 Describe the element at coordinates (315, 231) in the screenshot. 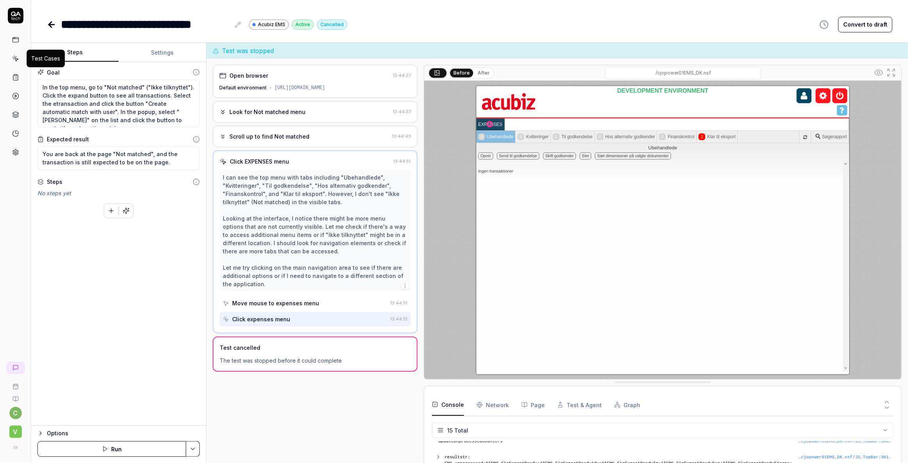

I see `div: I can see the top menu with tabs including "Ubehandlede", "Kvitteringer", "Til godkendelse", "Hos...` at that location.